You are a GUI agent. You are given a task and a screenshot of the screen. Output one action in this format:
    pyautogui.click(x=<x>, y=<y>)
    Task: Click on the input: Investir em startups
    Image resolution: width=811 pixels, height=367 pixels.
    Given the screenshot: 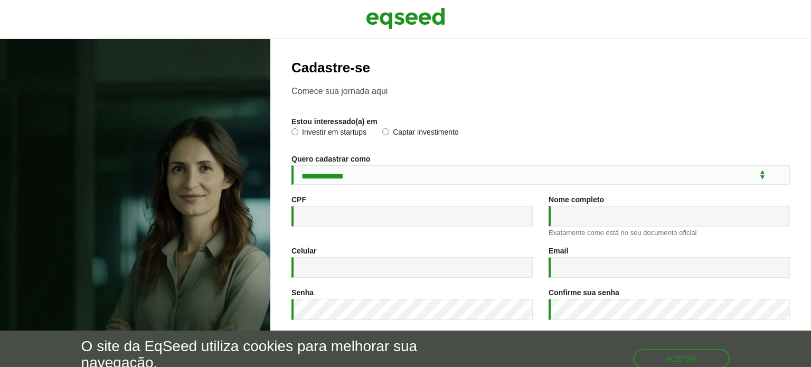 What is the action you would take?
    pyautogui.click(x=295, y=132)
    